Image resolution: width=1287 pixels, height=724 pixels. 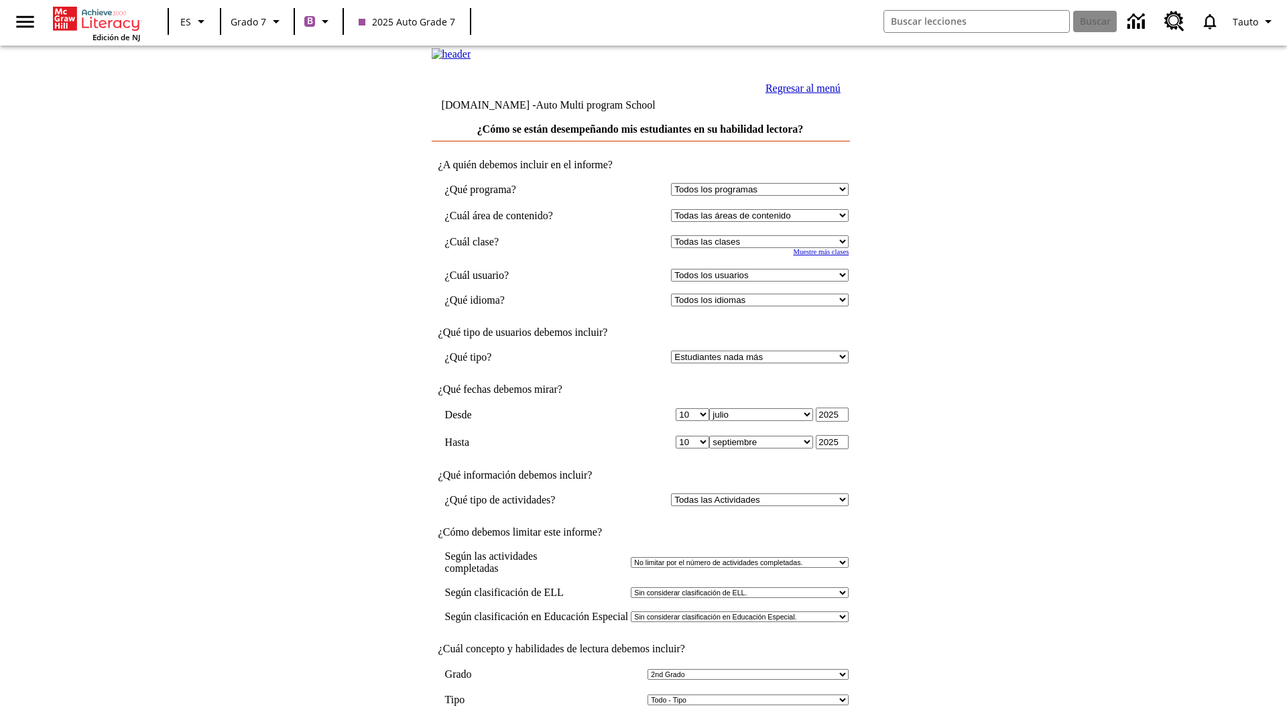 I want to click on button: Perfil/Configuración, so click(x=1254, y=21).